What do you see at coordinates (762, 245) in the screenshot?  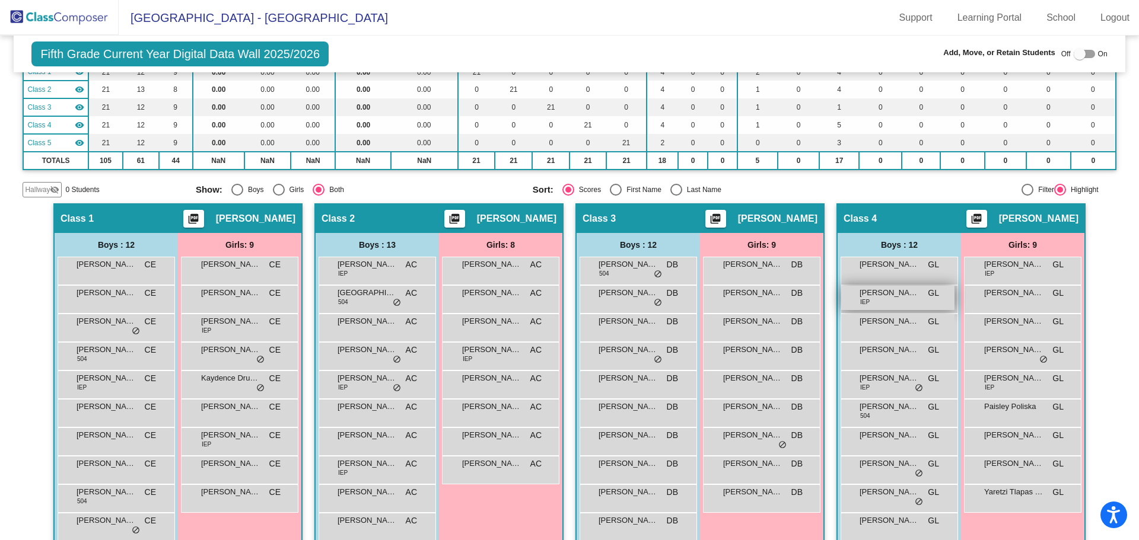 I see `div: Girls: 9` at bounding box center [762, 245].